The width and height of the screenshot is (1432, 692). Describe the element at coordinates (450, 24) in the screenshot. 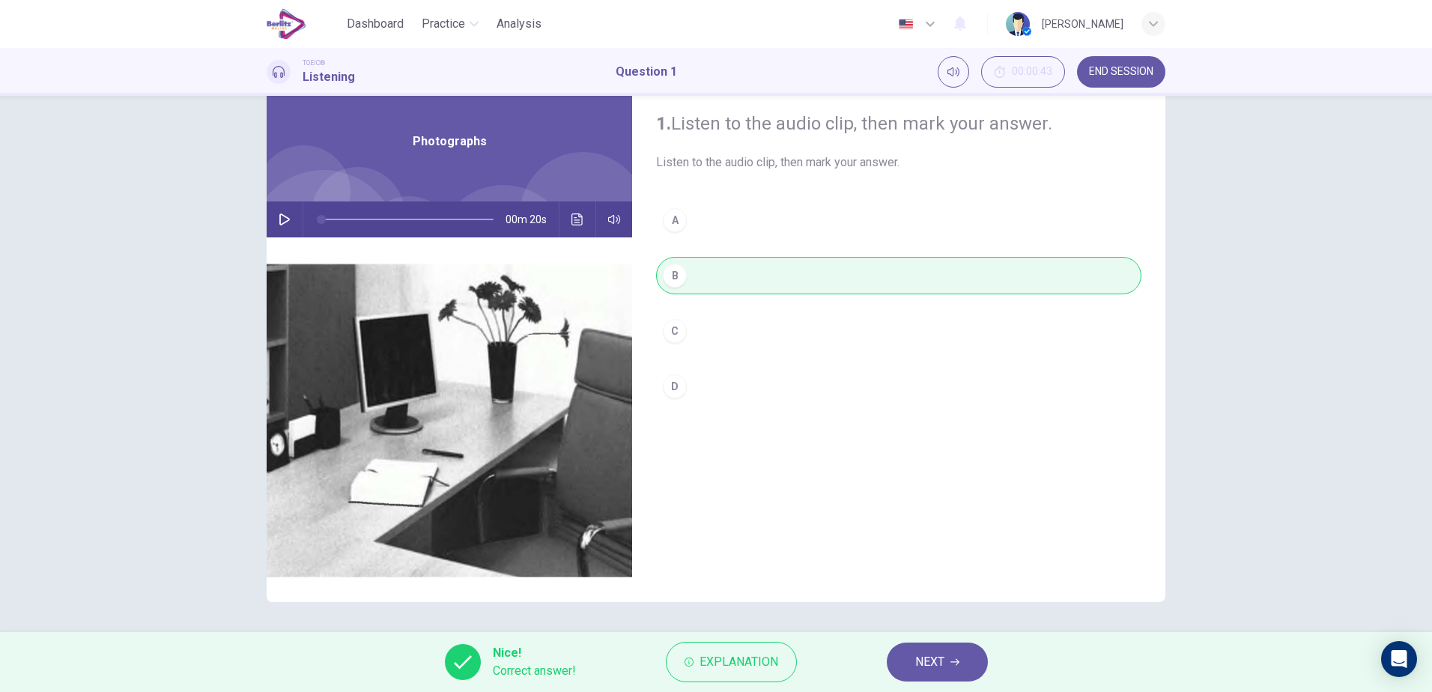

I see `button: Practice` at that location.